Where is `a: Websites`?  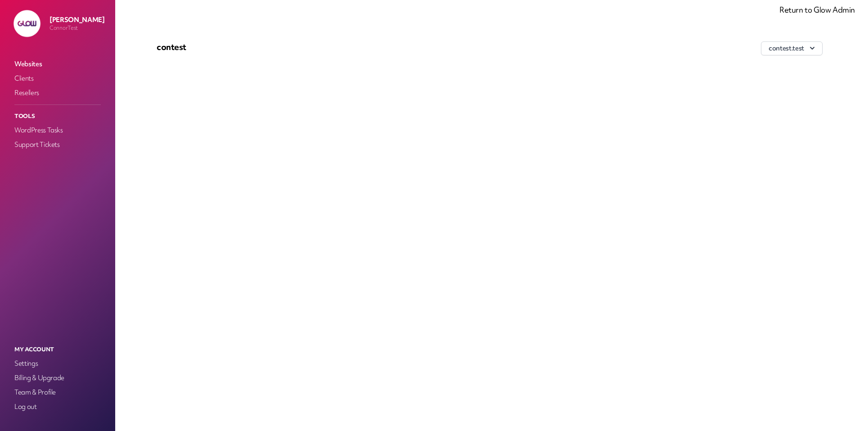
a: Websites is located at coordinates (58, 64).